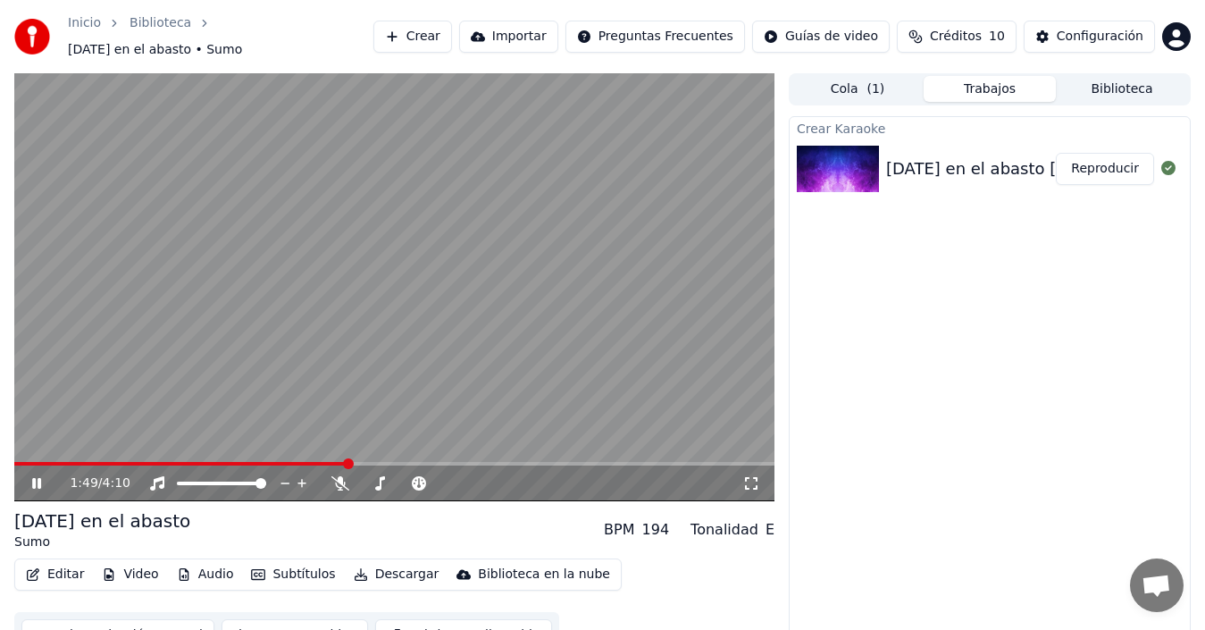 The width and height of the screenshot is (1205, 630). What do you see at coordinates (102, 542) in the screenshot?
I see `div: Sumo` at bounding box center [102, 542].